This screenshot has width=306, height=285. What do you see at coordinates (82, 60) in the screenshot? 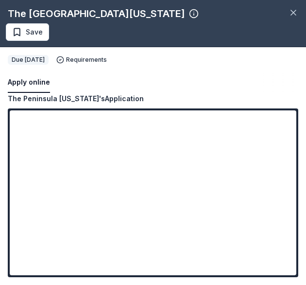
I see `button: Requirements` at bounding box center [82, 60].